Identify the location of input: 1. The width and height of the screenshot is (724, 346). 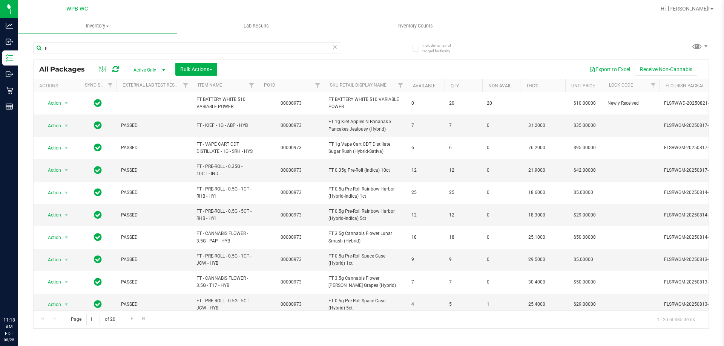
(93, 320).